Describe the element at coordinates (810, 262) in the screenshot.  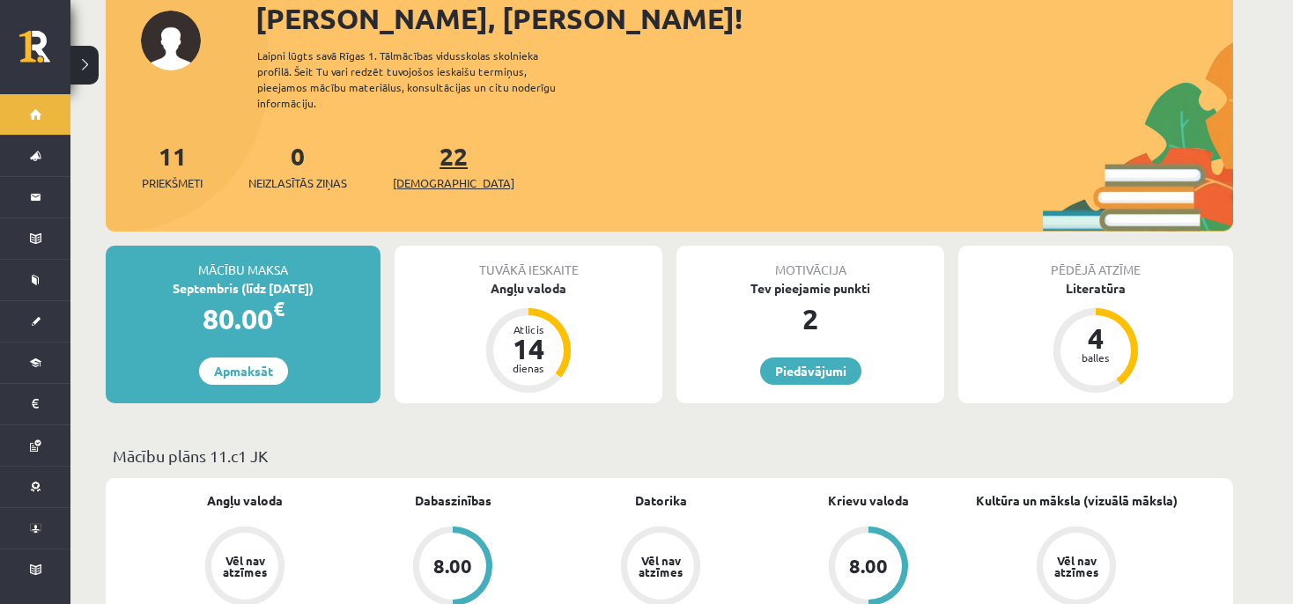
I see `div: Motivācija` at that location.